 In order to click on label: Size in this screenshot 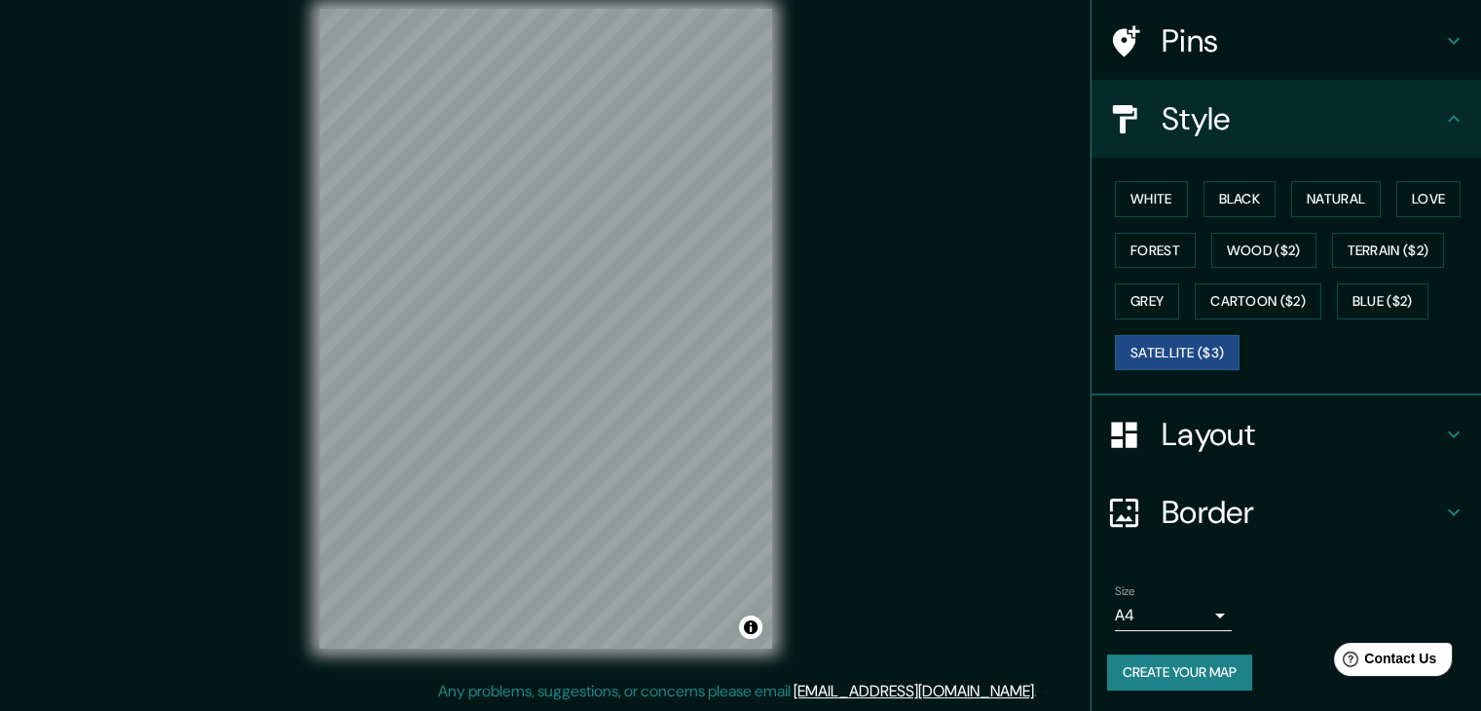, I will do `click(1124, 591)`.